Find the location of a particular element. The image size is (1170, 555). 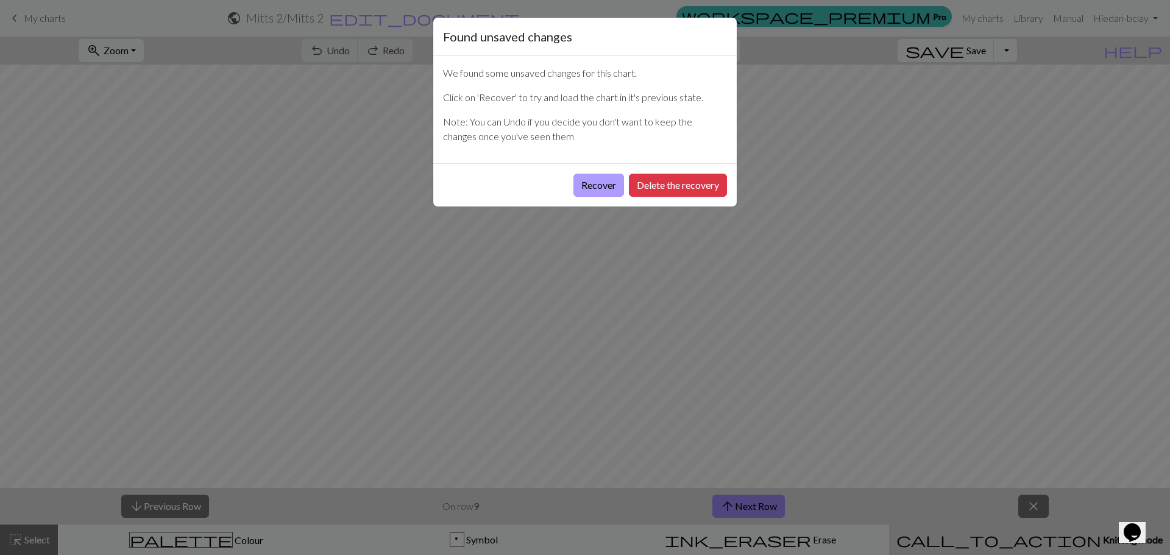

p: We found some unsaved changes for this chart. is located at coordinates (585, 73).